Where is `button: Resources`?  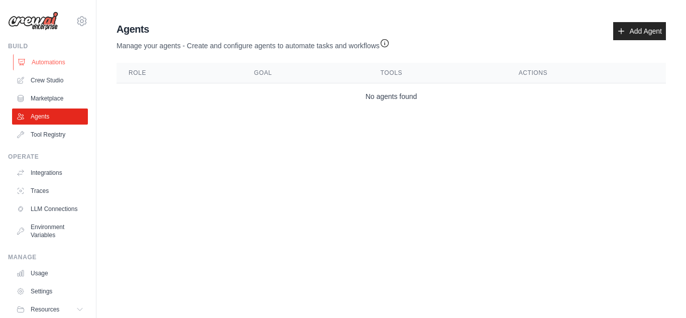 button: Resources is located at coordinates (50, 310).